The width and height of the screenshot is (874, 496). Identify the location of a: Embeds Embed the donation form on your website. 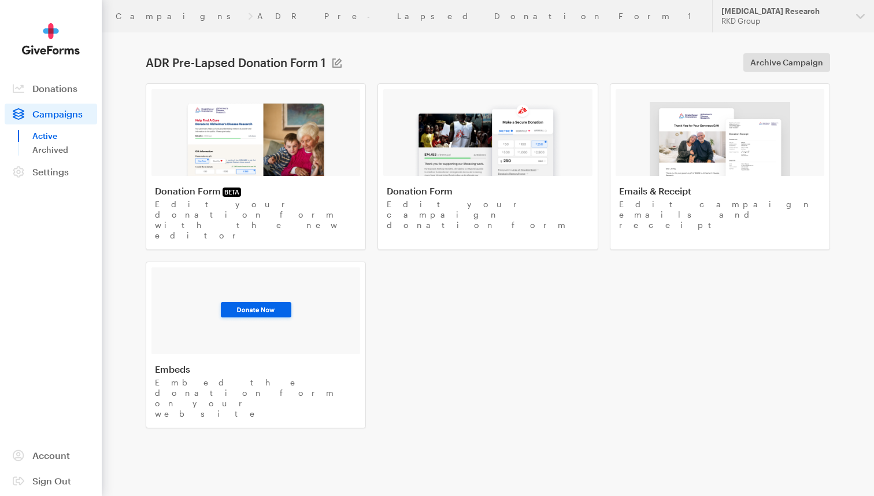
(256, 345).